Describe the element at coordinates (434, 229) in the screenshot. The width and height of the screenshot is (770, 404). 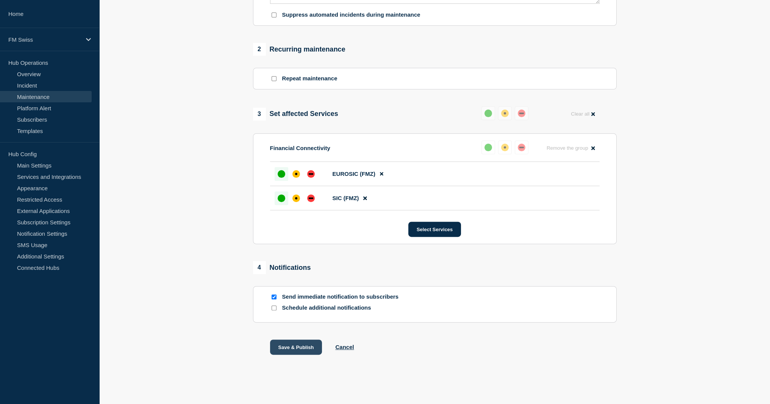
I see `button: Select Services` at that location.